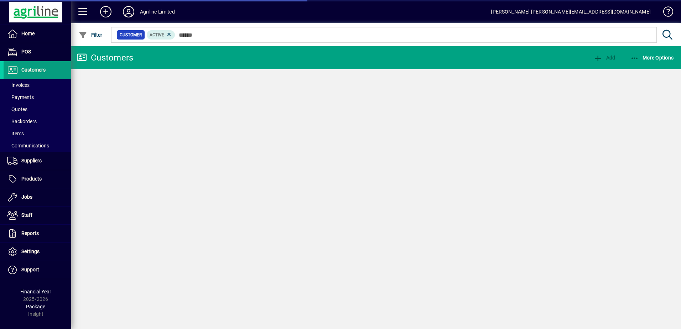 Image resolution: width=681 pixels, height=329 pixels. I want to click on span: POS, so click(26, 52).